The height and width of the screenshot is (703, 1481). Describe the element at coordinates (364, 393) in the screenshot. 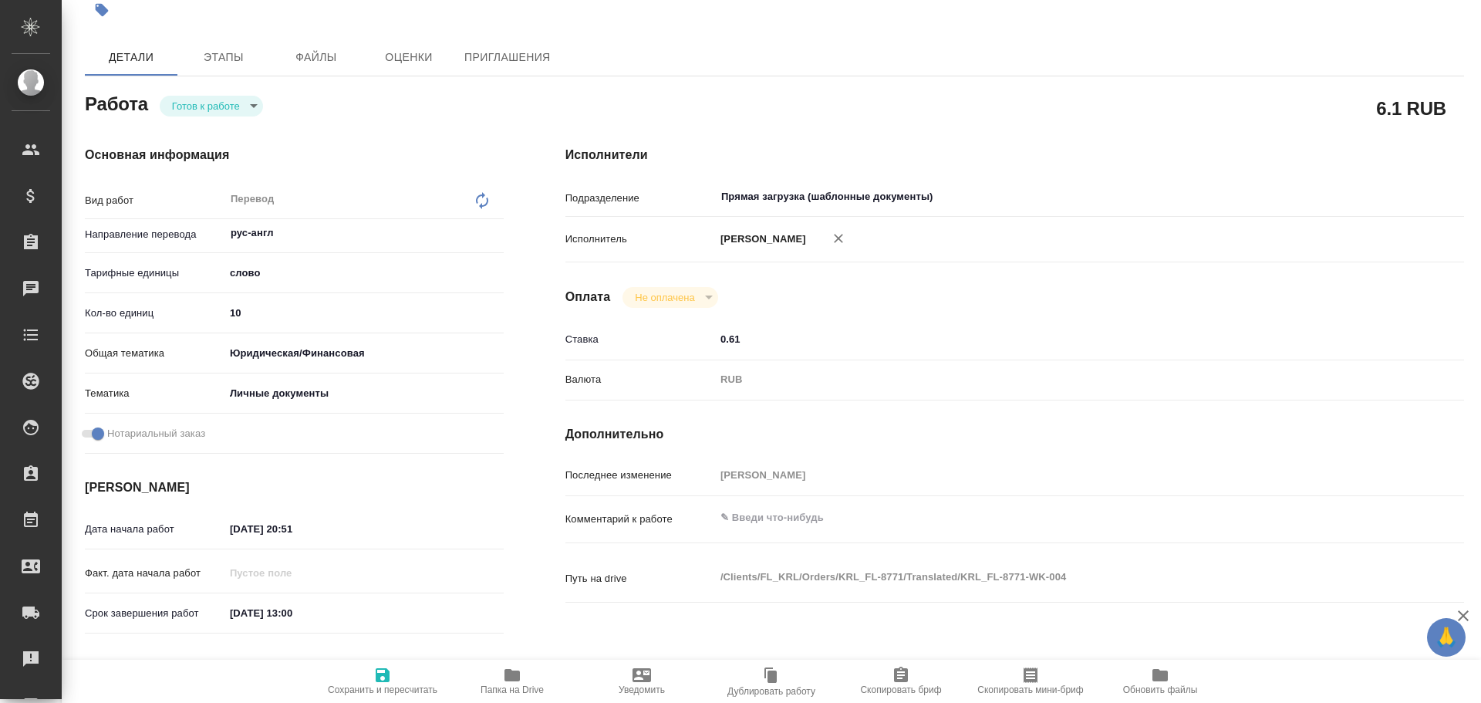

I see `div: Личные документы` at that location.